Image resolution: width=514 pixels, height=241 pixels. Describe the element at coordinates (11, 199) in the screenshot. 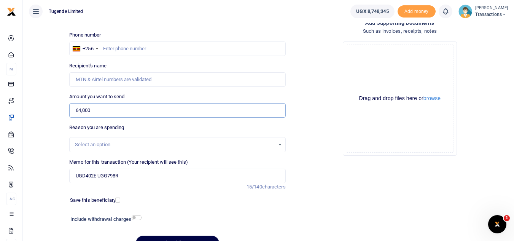

I see `li: Ac` at that location.